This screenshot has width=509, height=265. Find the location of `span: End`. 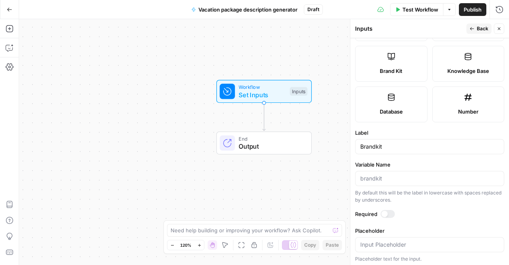

span: End is located at coordinates (271, 138).